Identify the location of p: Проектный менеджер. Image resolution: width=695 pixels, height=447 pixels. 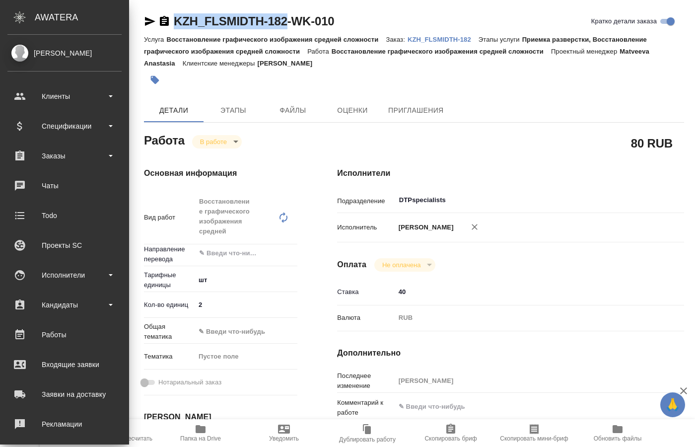
(585, 51).